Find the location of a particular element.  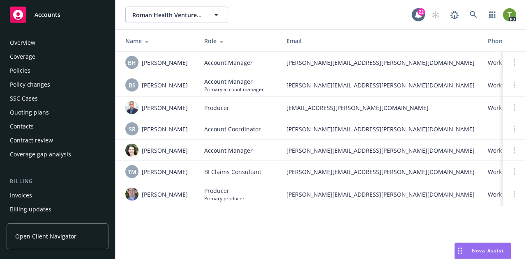

a: Overview is located at coordinates (58, 43).